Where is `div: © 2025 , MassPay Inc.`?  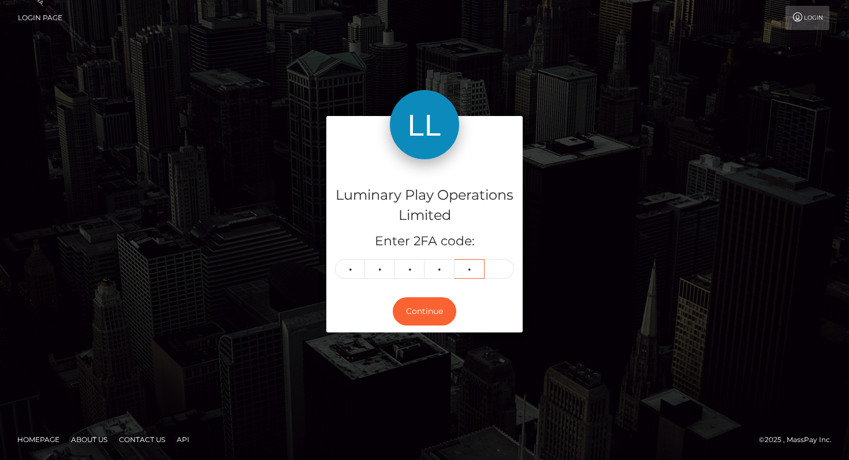 div: © 2025 , MassPay Inc. is located at coordinates (799, 440).